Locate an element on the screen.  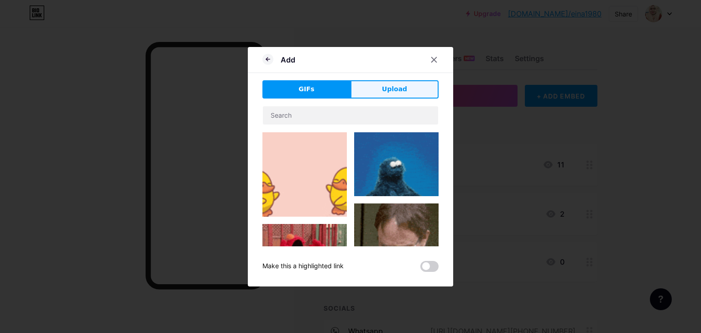
span: GIFs is located at coordinates (306, 89).